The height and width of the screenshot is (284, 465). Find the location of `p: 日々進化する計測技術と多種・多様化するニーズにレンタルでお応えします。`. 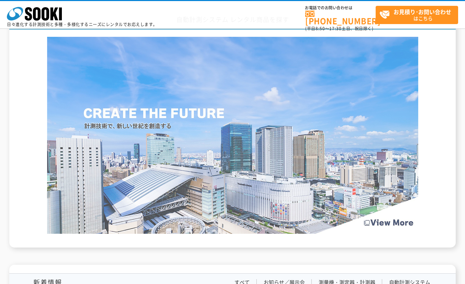

p: 日々進化する計測技術と多種・多様化するニーズにレンタルでお応えします。 is located at coordinates (82, 24).